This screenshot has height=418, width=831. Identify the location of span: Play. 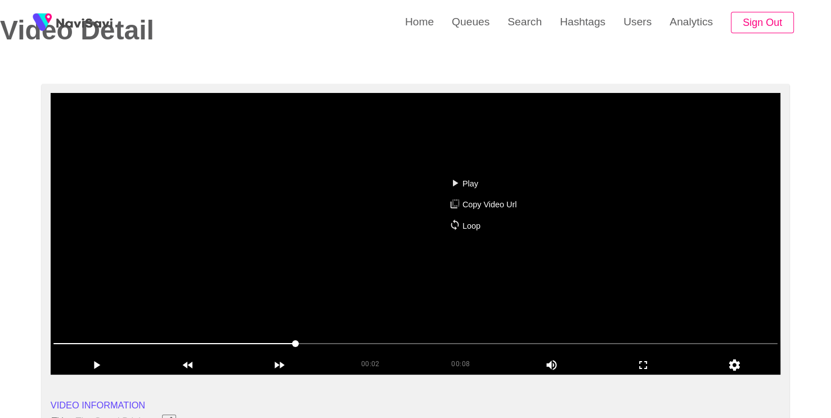
(470, 183).